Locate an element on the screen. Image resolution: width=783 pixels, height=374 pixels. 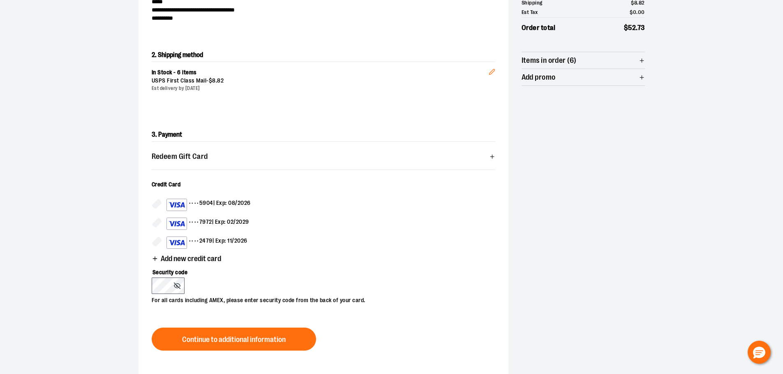
span: Add promo is located at coordinates (538, 77).